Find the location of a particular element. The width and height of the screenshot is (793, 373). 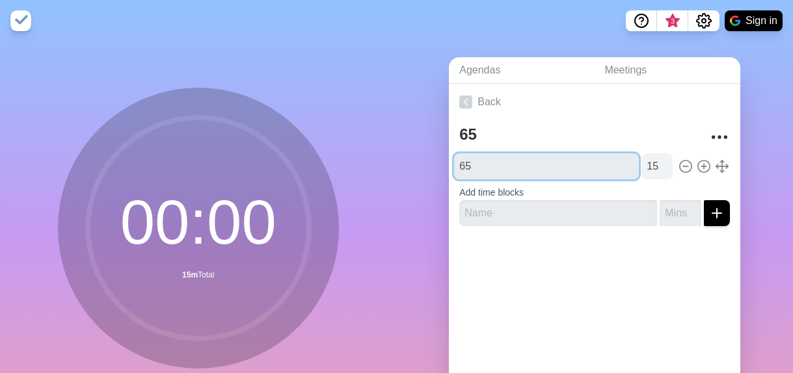

a: Meetings is located at coordinates (666, 70).